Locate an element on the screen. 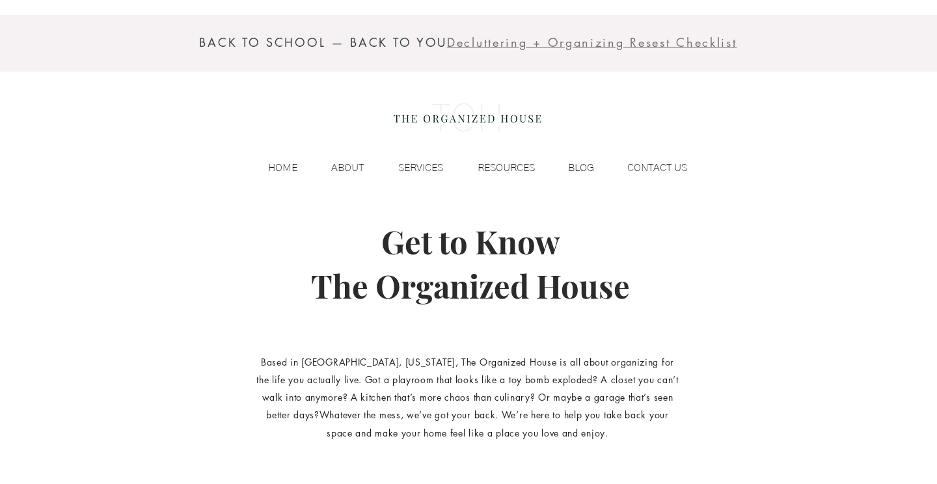  p: CONTACT US is located at coordinates (657, 168).